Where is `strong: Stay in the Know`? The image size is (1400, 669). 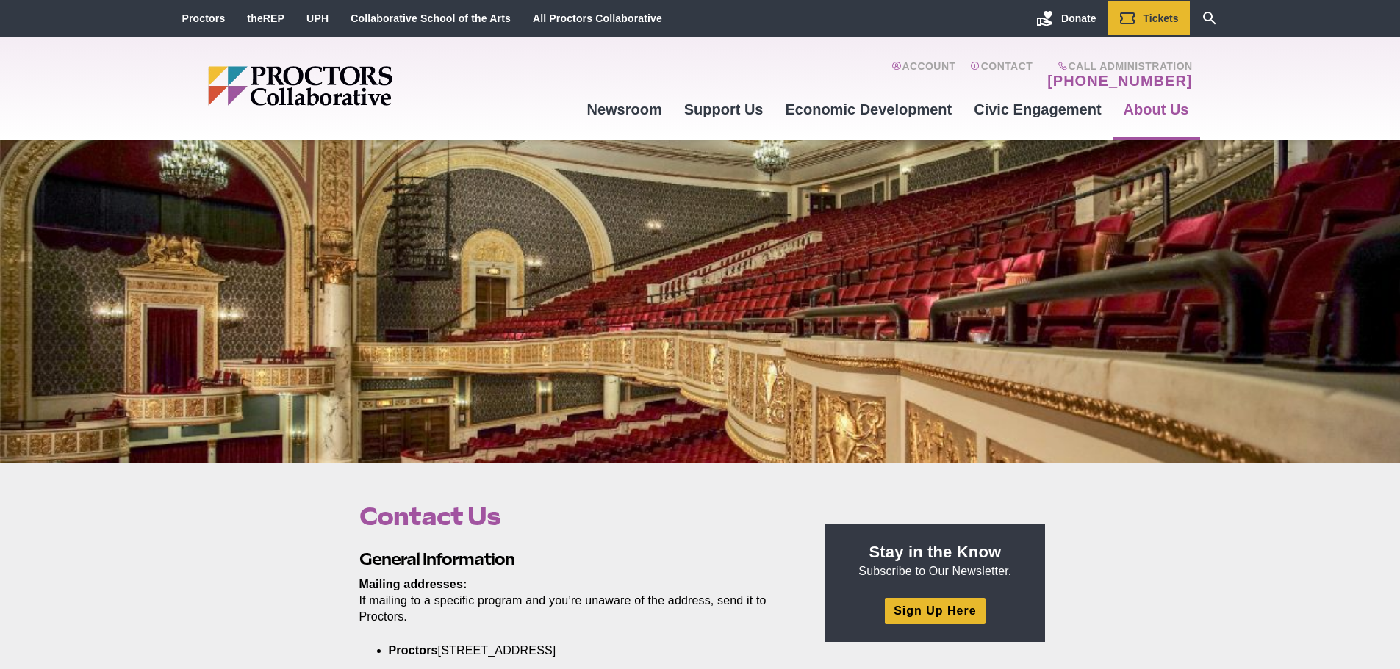
strong: Stay in the Know is located at coordinates (935, 552).